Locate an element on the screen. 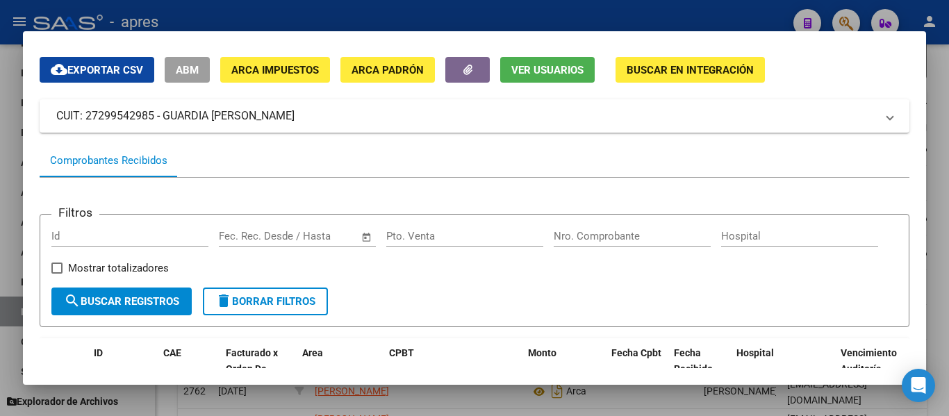  span: Borrar Filtros is located at coordinates (265, 301).